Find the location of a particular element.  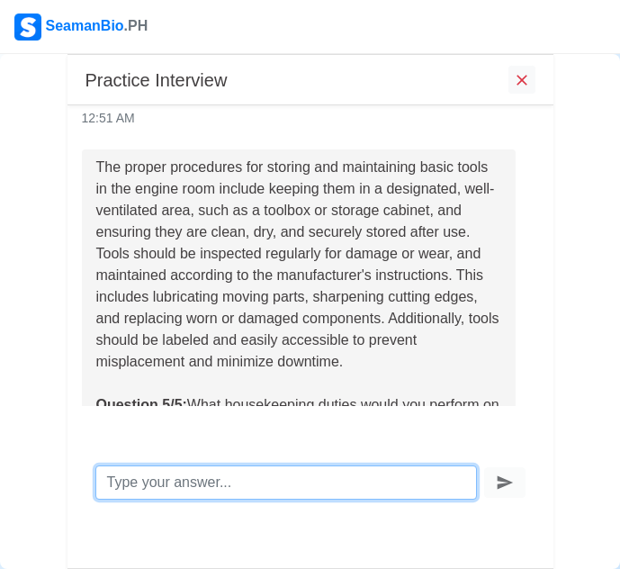

span: .PH is located at coordinates (136, 25).